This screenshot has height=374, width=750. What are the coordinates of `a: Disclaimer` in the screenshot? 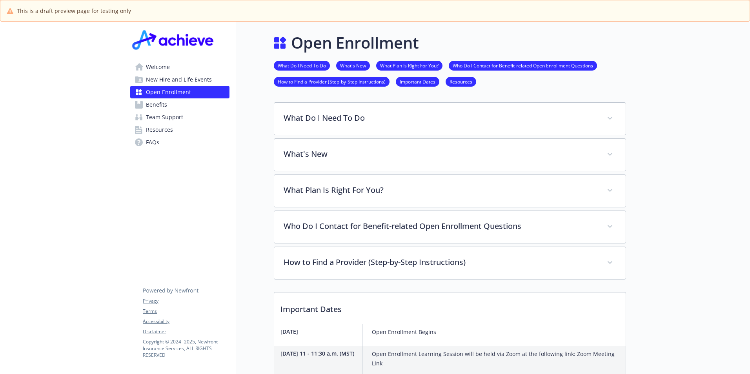 It's located at (186, 332).